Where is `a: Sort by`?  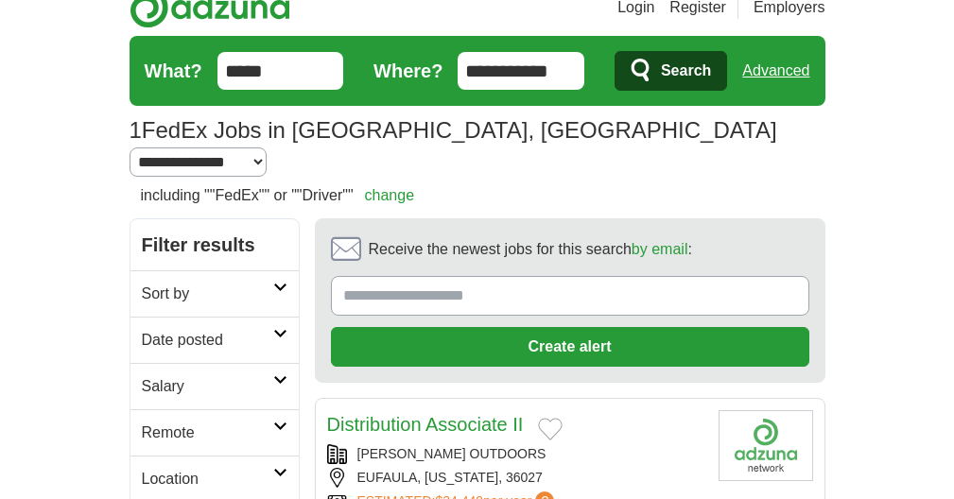 a: Sort by is located at coordinates (215, 293).